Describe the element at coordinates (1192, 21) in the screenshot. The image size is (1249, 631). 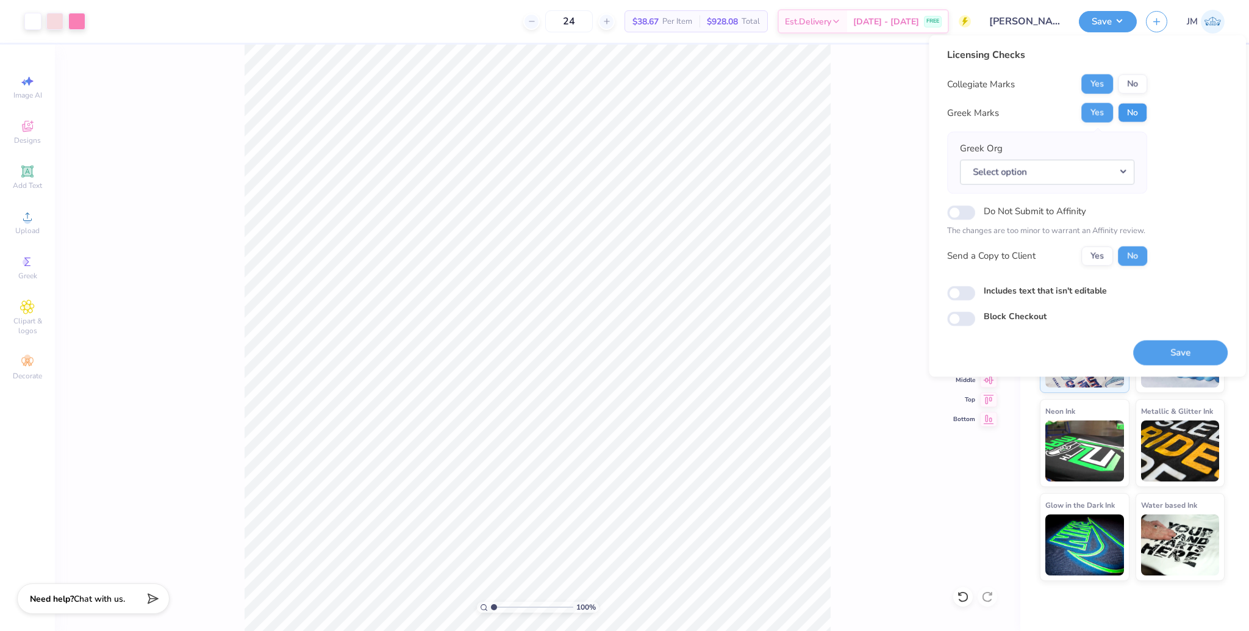
I see `span: JM` at that location.